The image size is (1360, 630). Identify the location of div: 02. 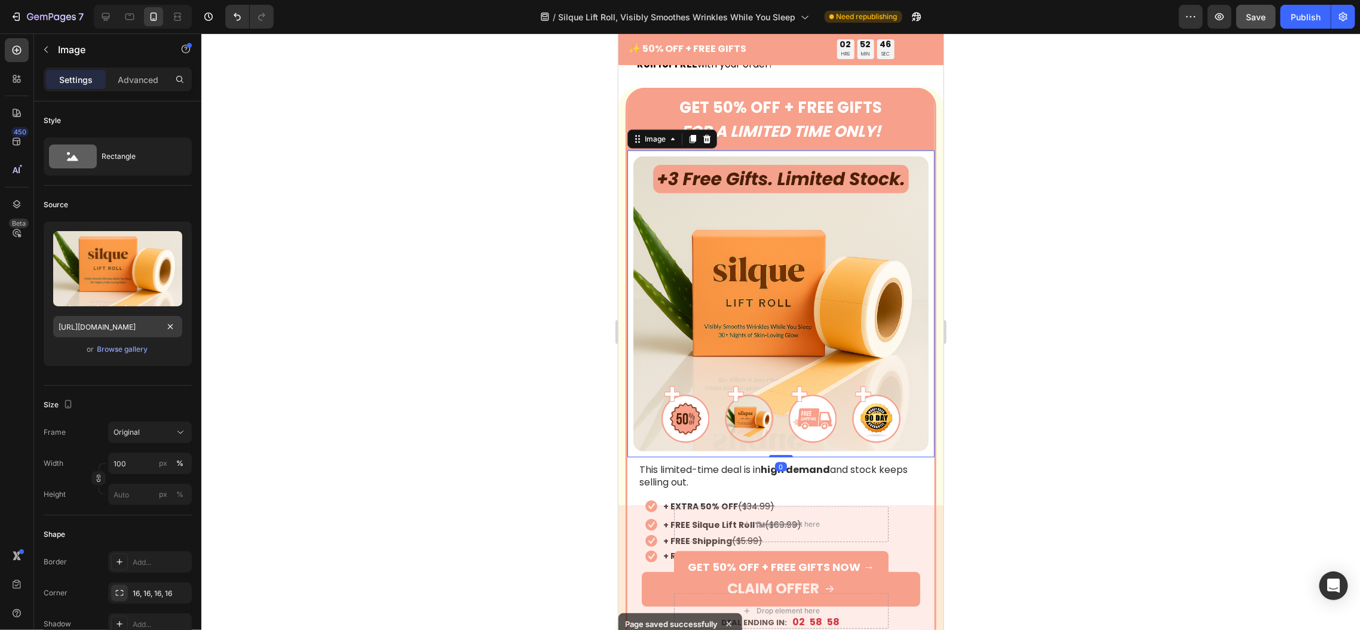
(227, 11).